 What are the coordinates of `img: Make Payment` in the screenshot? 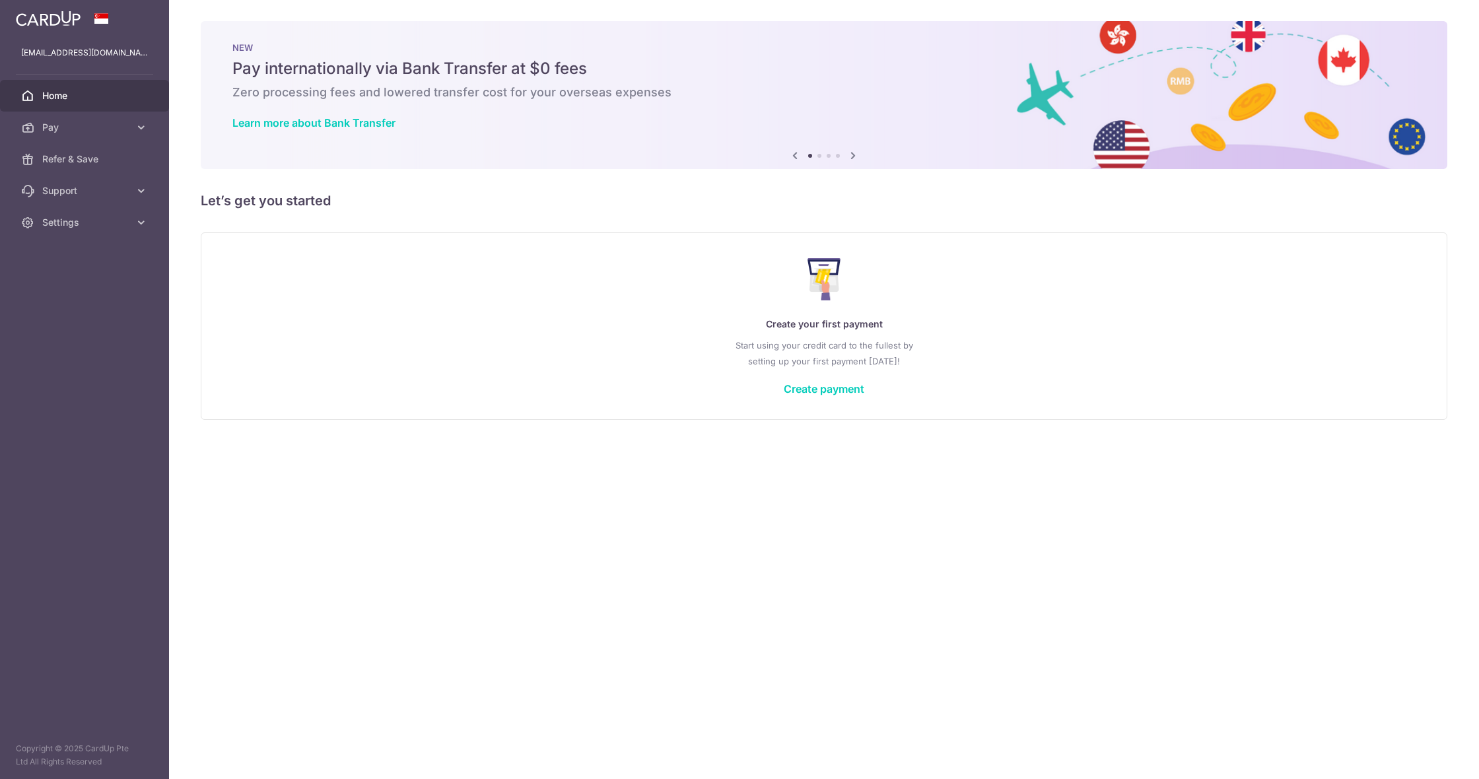 It's located at (824, 279).